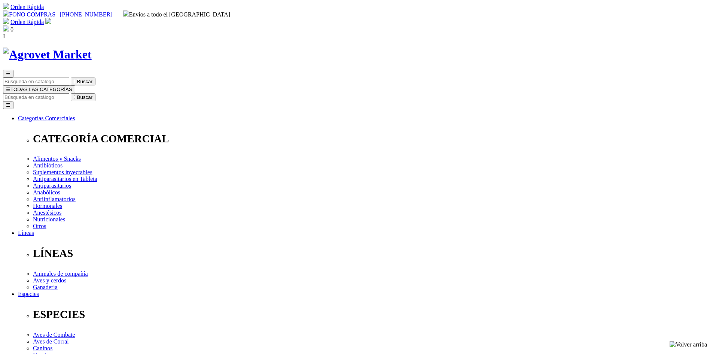  Describe the element at coordinates (47, 212) in the screenshot. I see `span: Anestésicos` at that location.